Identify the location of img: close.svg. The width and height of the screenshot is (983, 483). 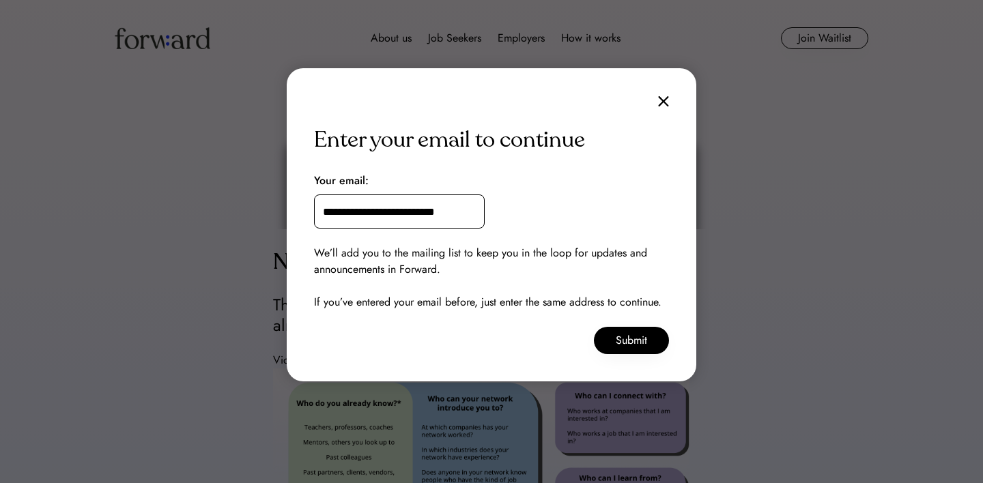
(664, 101).